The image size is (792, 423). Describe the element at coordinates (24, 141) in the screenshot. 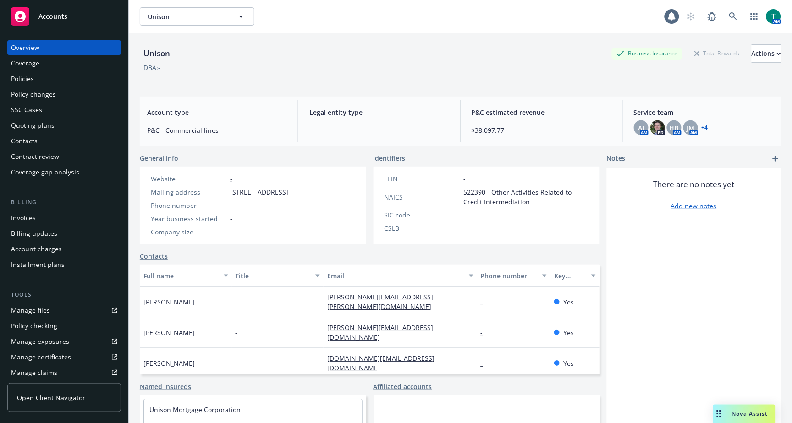

I see `div: Contacts` at that location.